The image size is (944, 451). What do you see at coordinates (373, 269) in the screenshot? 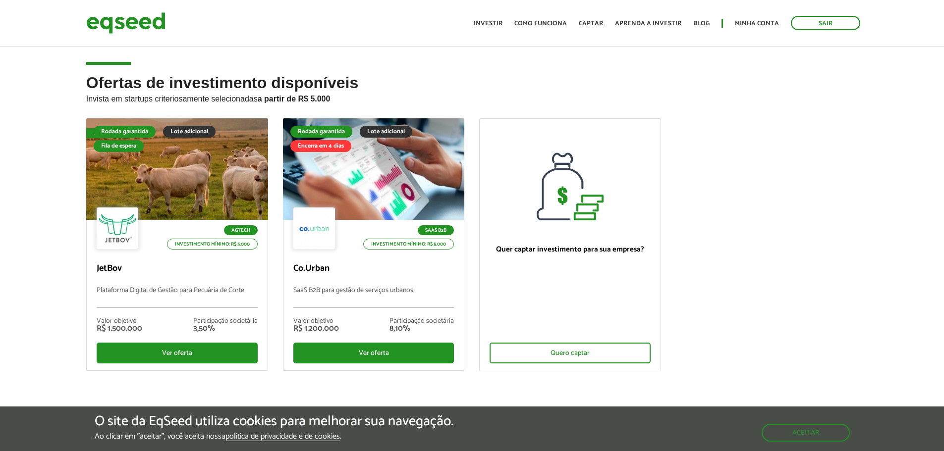
I see `p: Co.Urban` at bounding box center [373, 269].